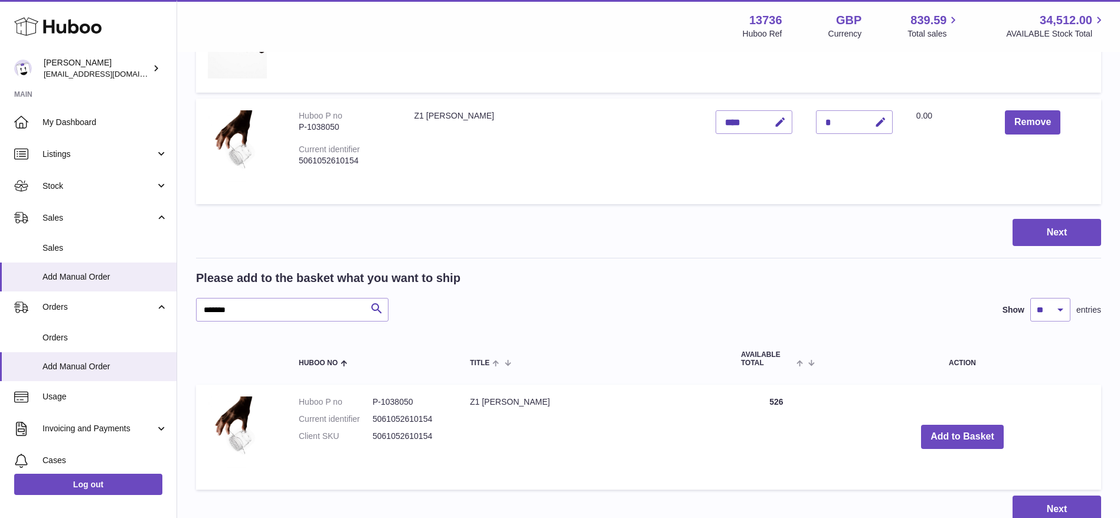 This screenshot has height=518, width=1120. I want to click on label: Show, so click(1013, 310).